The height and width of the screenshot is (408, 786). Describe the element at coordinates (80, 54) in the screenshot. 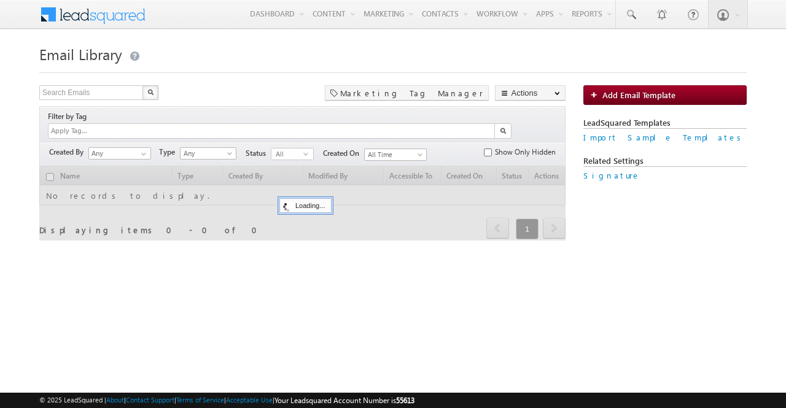

I see `span: Email Library` at that location.